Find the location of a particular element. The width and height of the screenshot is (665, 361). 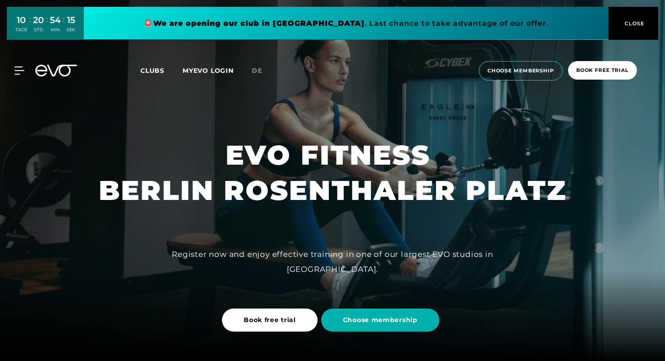

button: CLOSE is located at coordinates (633, 23).